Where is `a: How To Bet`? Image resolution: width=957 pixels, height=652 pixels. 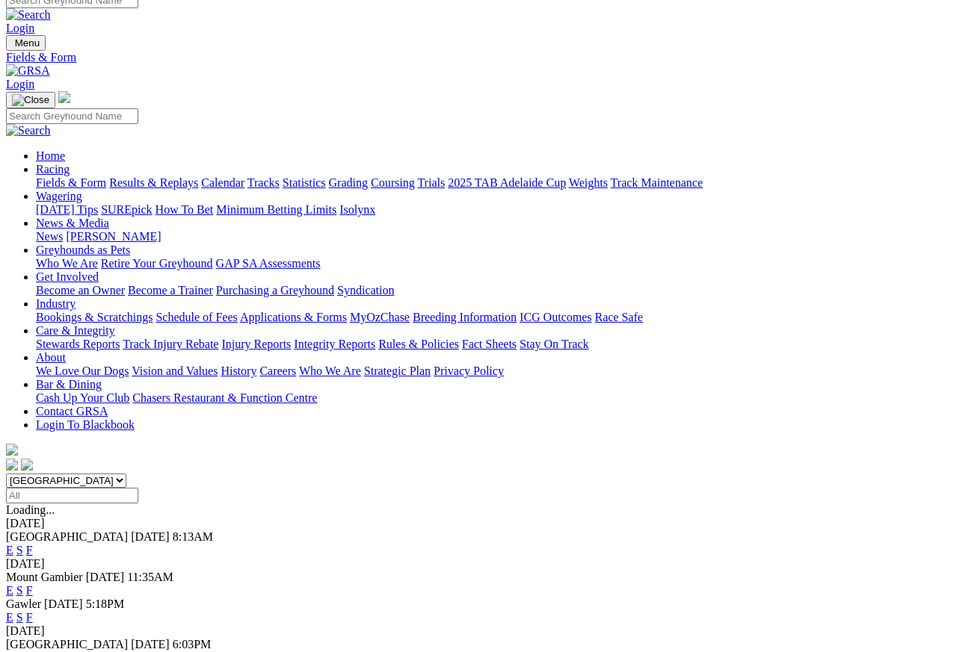 a: How To Bet is located at coordinates (185, 209).